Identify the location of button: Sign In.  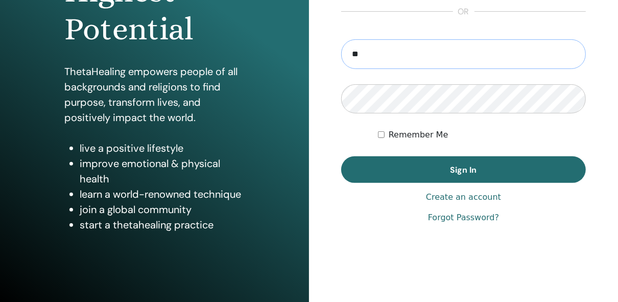
(463, 169).